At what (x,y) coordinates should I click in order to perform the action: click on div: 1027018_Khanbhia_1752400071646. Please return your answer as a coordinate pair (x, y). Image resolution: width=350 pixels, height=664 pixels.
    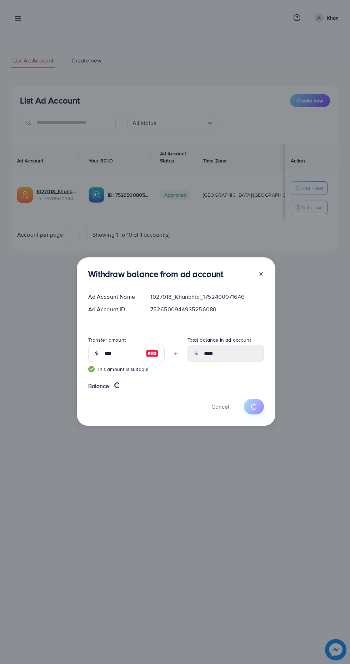
    Looking at the image, I should click on (207, 297).